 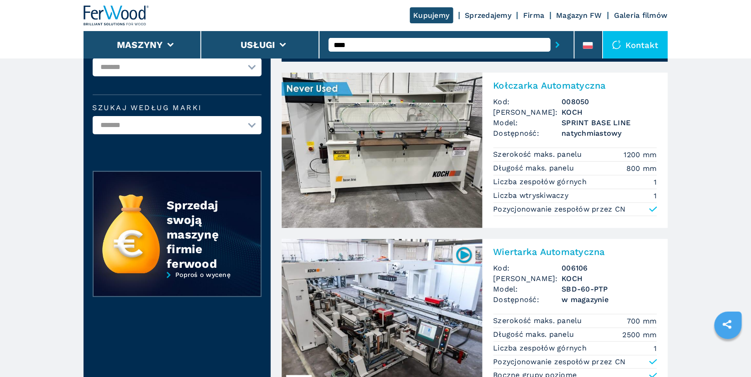 What do you see at coordinates (464, 254) in the screenshot?
I see `img: 006106` at bounding box center [464, 254].